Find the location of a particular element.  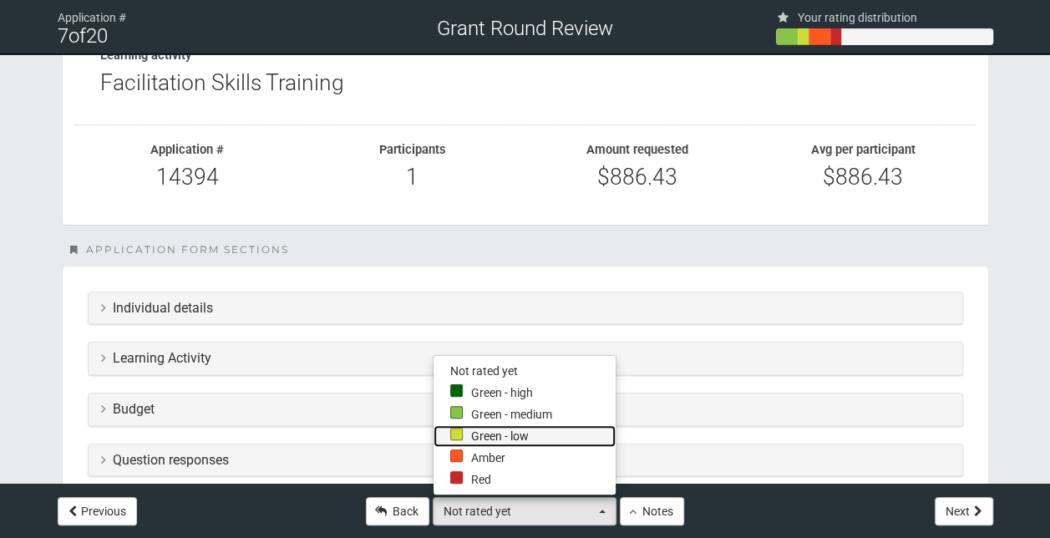

span: 20 is located at coordinates (97, 36).